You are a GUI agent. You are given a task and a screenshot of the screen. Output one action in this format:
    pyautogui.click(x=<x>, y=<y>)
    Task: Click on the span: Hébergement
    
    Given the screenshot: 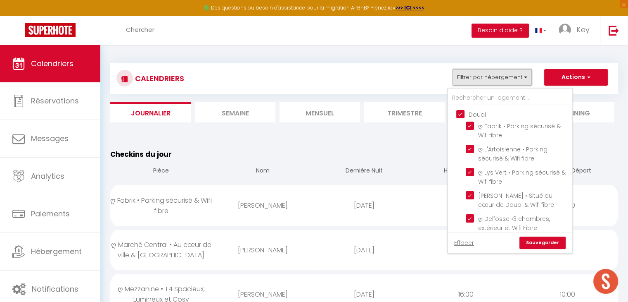 What is the action you would take?
    pyautogui.click(x=56, y=251)
    